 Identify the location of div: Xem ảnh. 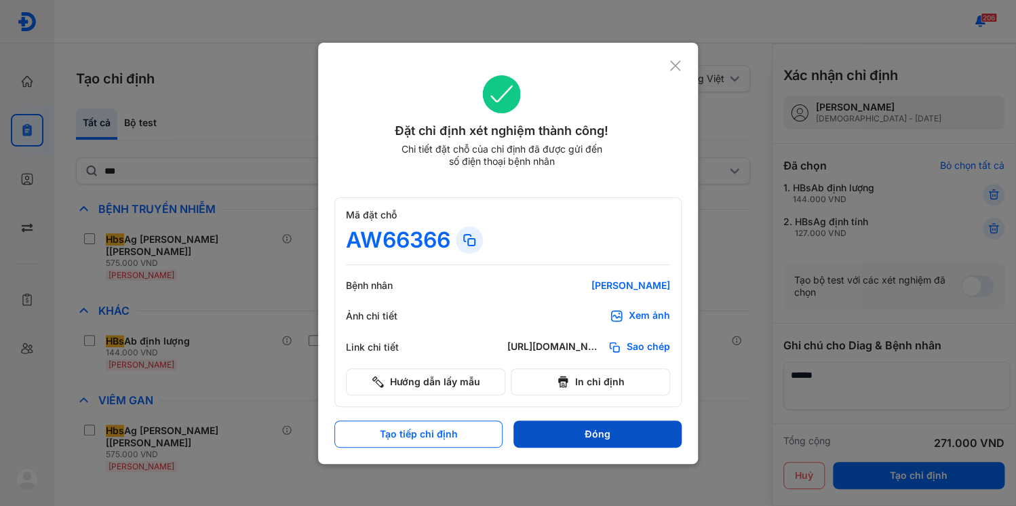
(649, 316).